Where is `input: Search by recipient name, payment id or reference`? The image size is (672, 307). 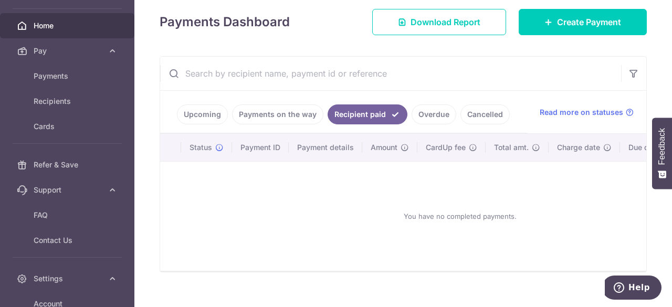
input: Search by recipient name, payment id or reference is located at coordinates (391, 74).